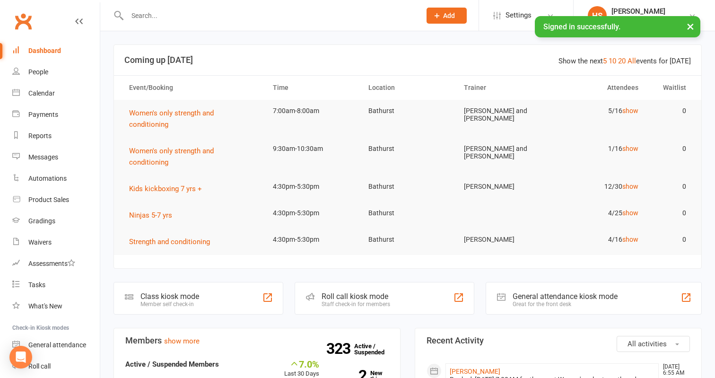 Image resolution: width=715 pixels, height=378 pixels. What do you see at coordinates (40, 242) in the screenshot?
I see `div: Waivers` at bounding box center [40, 242].